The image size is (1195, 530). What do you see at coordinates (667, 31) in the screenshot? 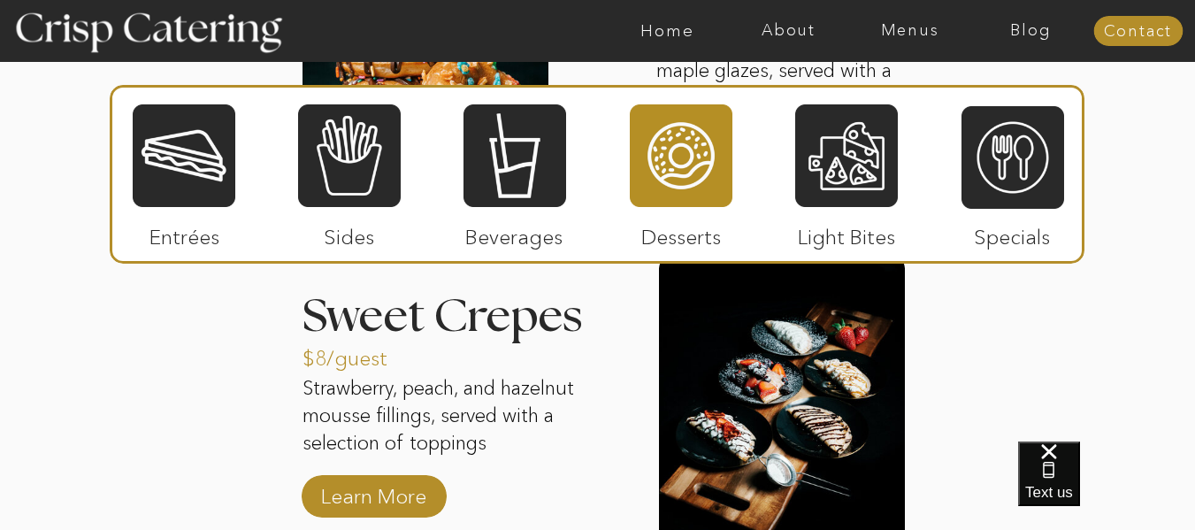
I see `nav: Home` at bounding box center [667, 31].